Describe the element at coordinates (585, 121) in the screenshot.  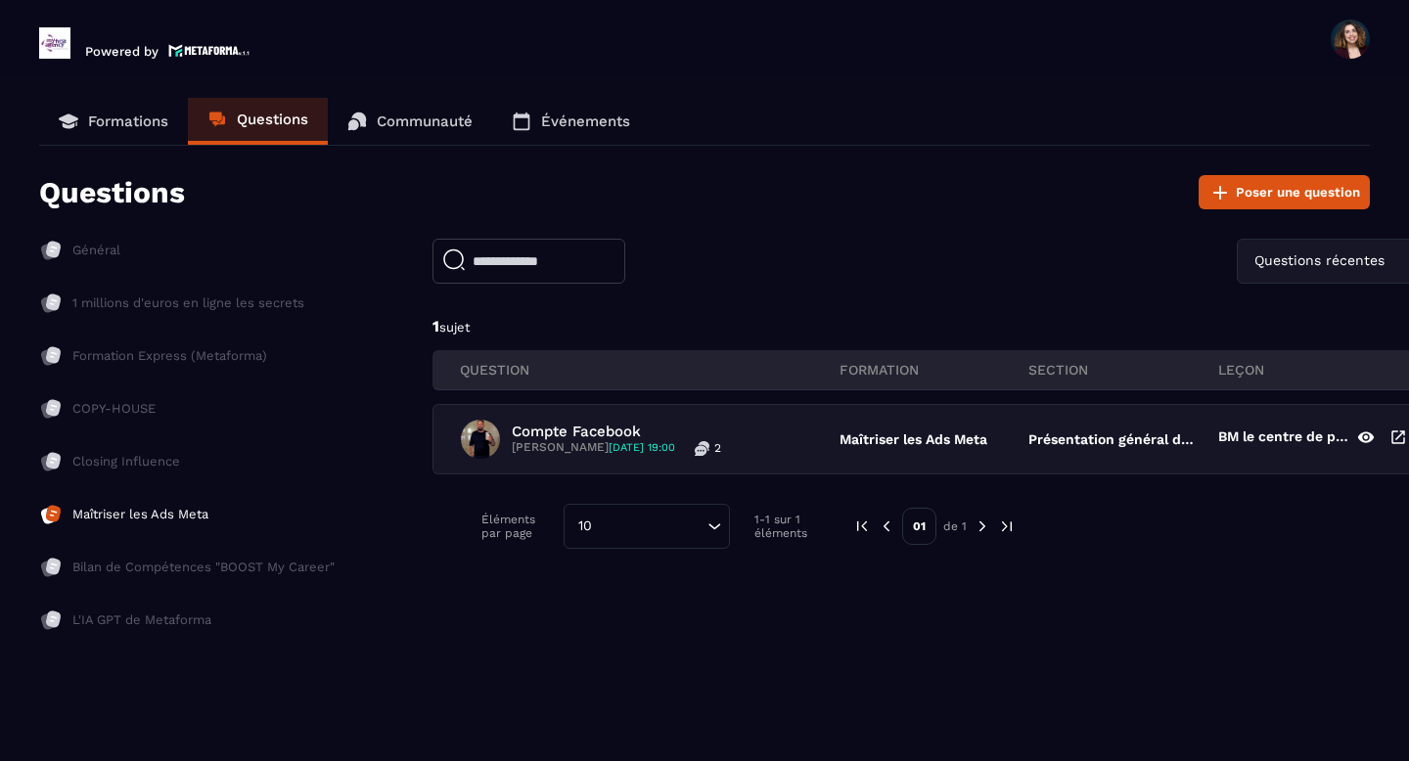
I see `p: Événements` at that location.